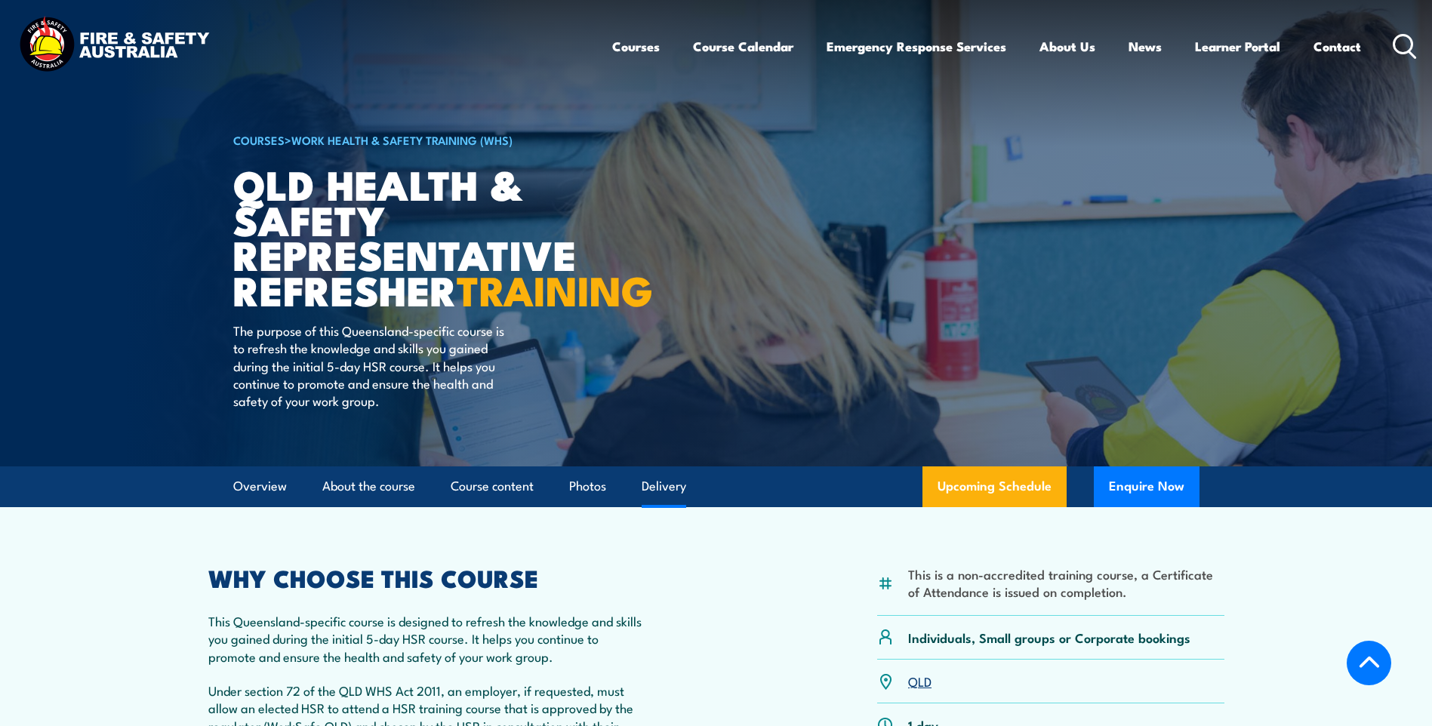 The width and height of the screenshot is (1432, 726). What do you see at coordinates (429, 639) in the screenshot?
I see `p: This Queensland-specific course is designed to refresh the knowledge and skills you gained during...` at bounding box center [429, 639].